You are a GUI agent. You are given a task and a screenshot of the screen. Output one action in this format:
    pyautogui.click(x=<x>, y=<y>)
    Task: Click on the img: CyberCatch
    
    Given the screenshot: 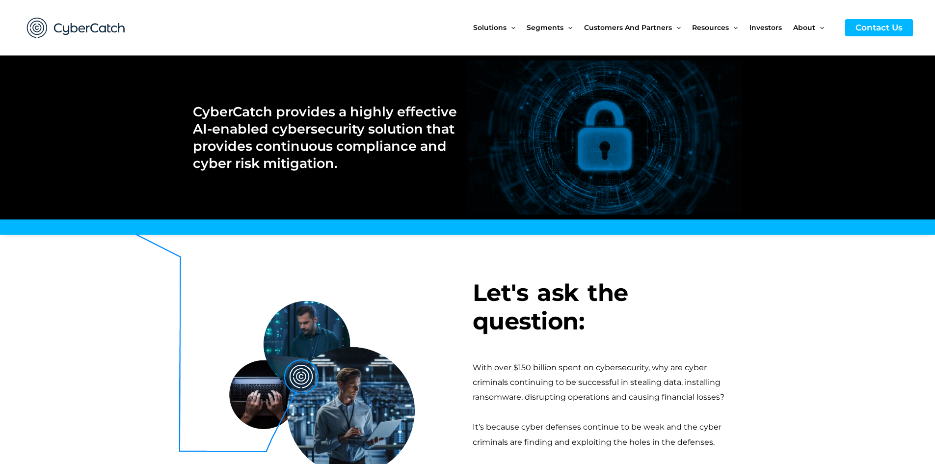 What is the action you would take?
    pyautogui.click(x=76, y=27)
    